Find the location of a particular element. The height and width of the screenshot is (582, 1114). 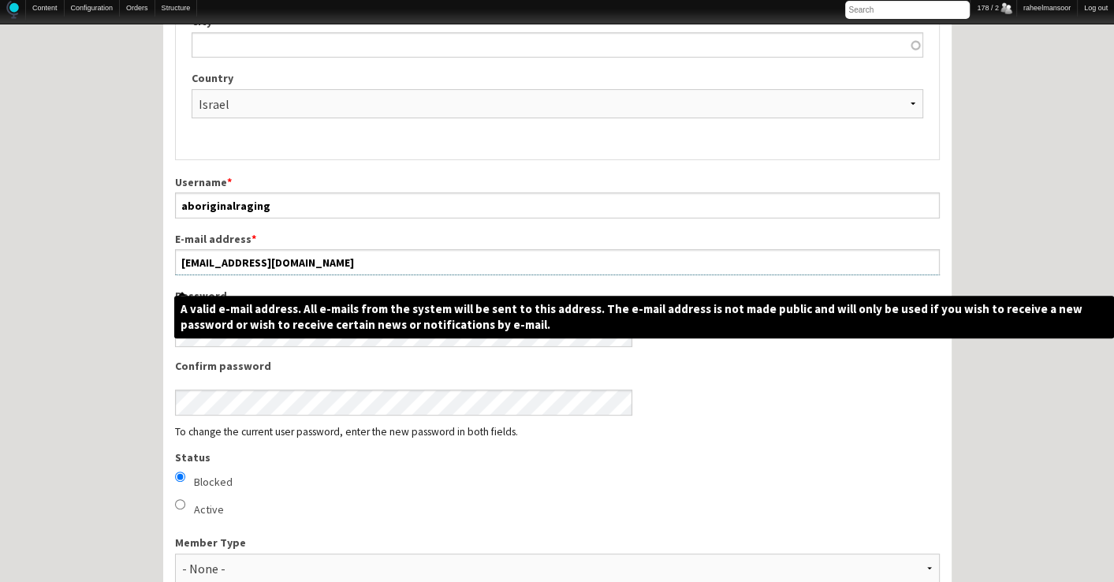

img: Home is located at coordinates (13, 9).